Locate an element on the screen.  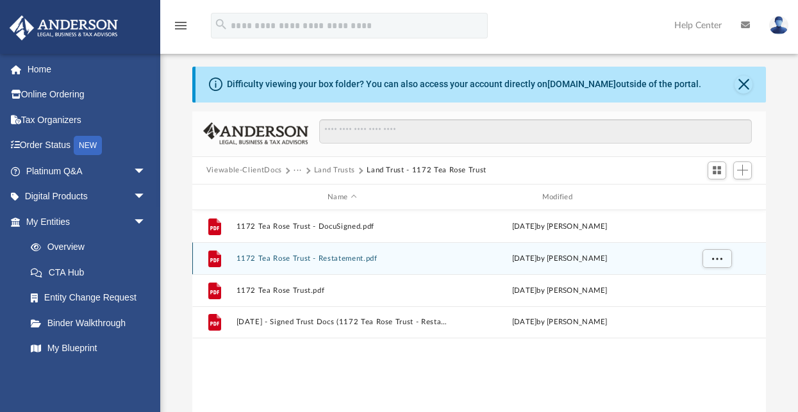
button: Land Trust - 1172 Tea Rose Trust is located at coordinates (426, 171).